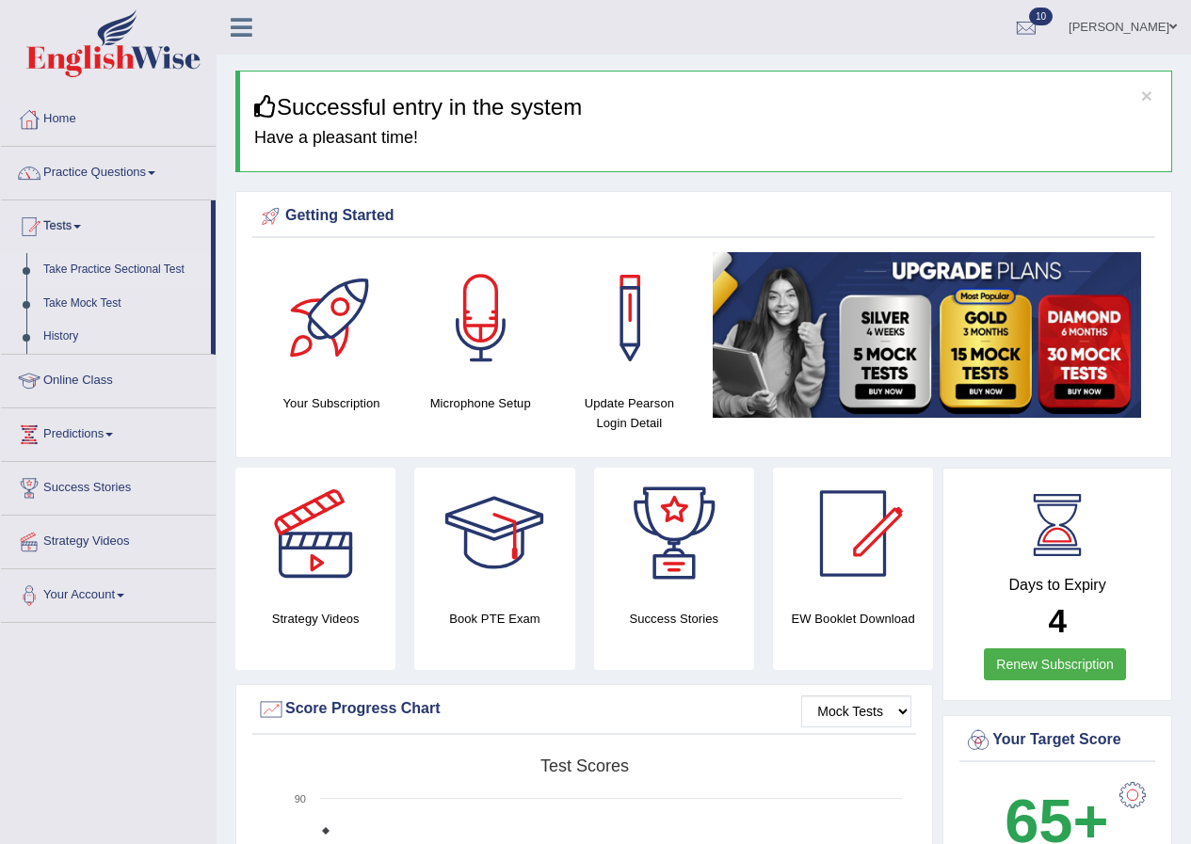  Describe the element at coordinates (122, 337) in the screenshot. I see `a: History` at that location.